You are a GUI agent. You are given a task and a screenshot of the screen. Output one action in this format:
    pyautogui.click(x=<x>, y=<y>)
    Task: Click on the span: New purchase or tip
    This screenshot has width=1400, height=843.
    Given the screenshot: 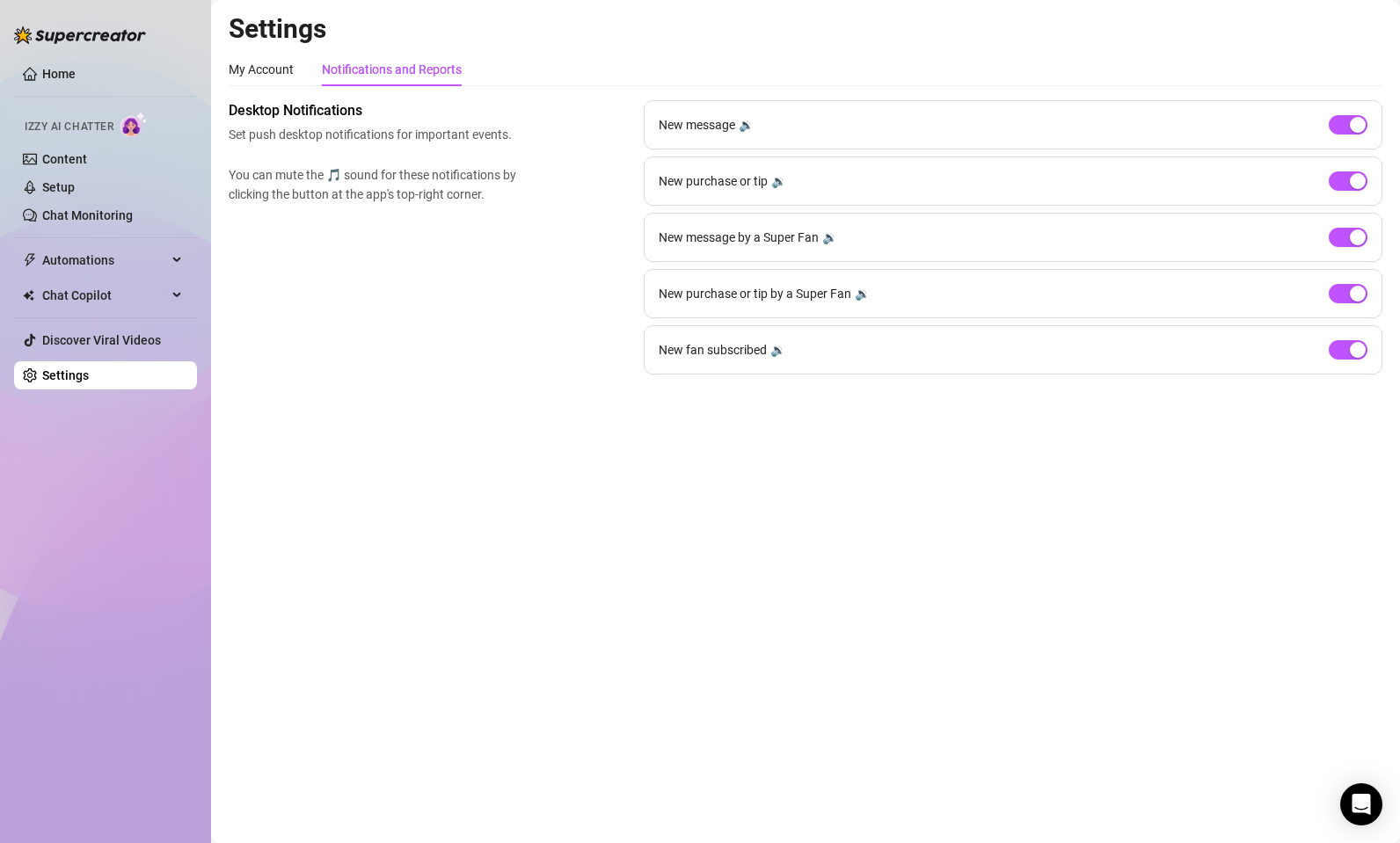 What is the action you would take?
    pyautogui.click(x=713, y=181)
    